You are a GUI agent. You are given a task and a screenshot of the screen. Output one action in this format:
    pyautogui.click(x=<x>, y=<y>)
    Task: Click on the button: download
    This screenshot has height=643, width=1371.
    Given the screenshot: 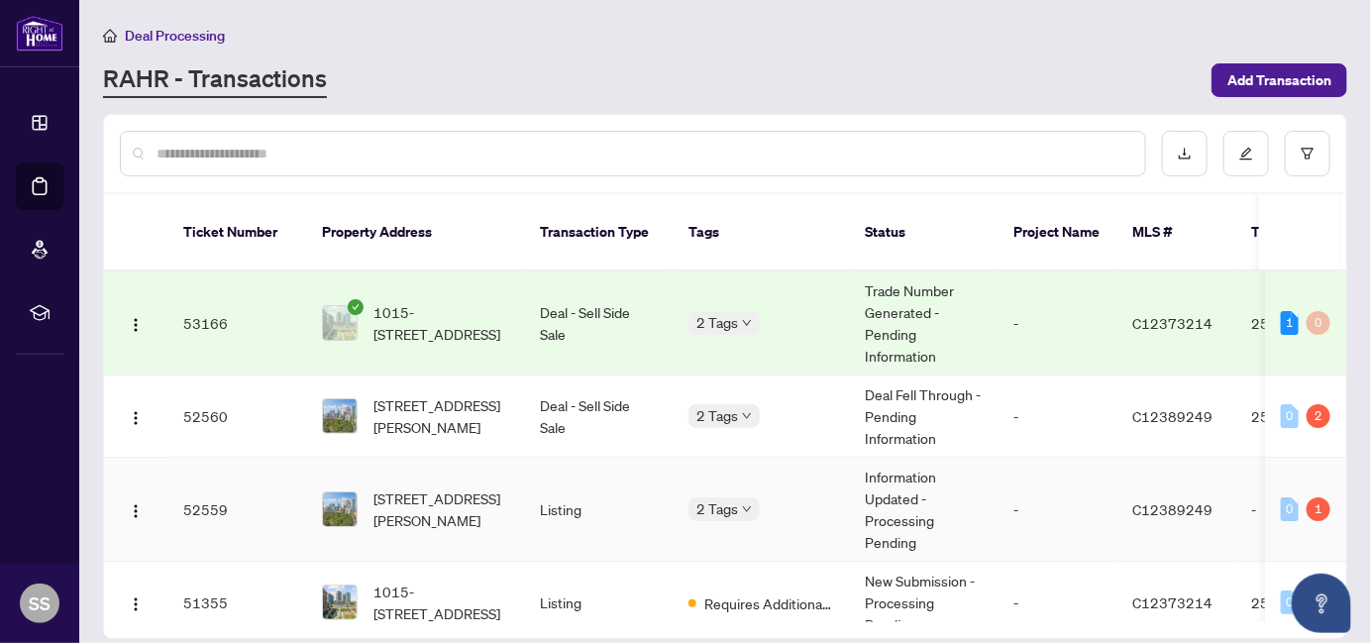 What is the action you would take?
    pyautogui.click(x=1185, y=154)
    